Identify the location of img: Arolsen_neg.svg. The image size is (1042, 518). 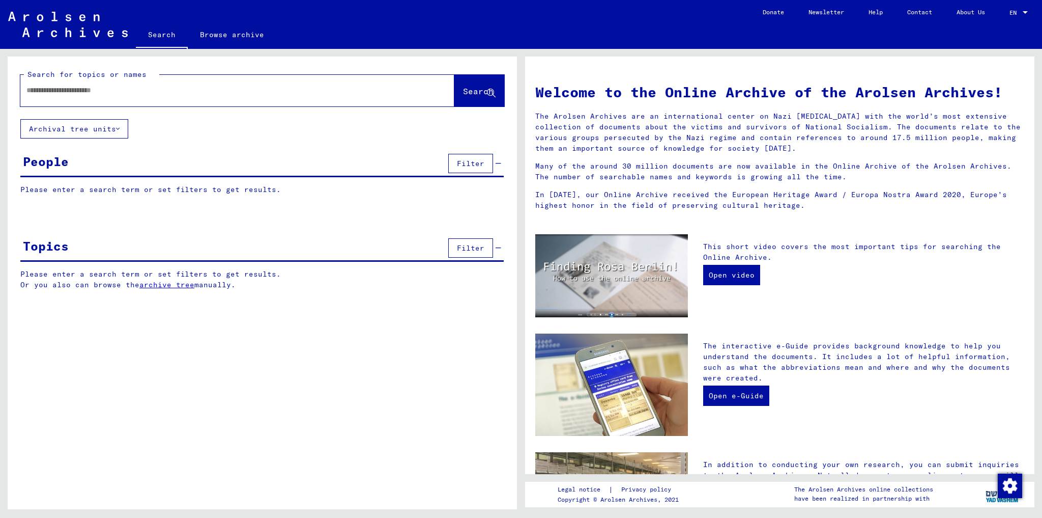
(68, 24).